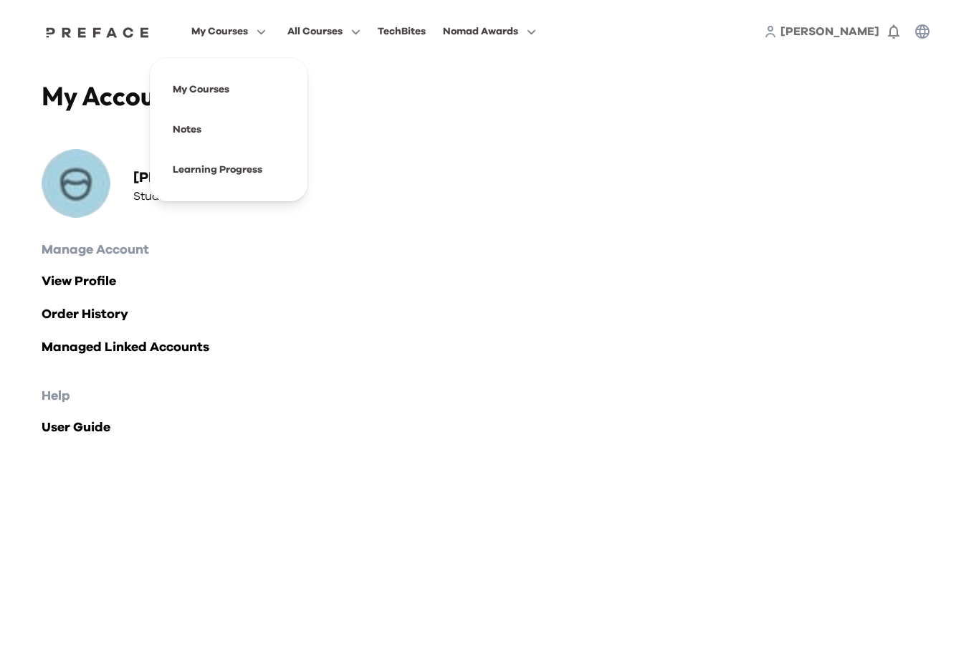 This screenshot has height=657, width=979. Describe the element at coordinates (324, 32) in the screenshot. I see `button: All Courses` at that location.